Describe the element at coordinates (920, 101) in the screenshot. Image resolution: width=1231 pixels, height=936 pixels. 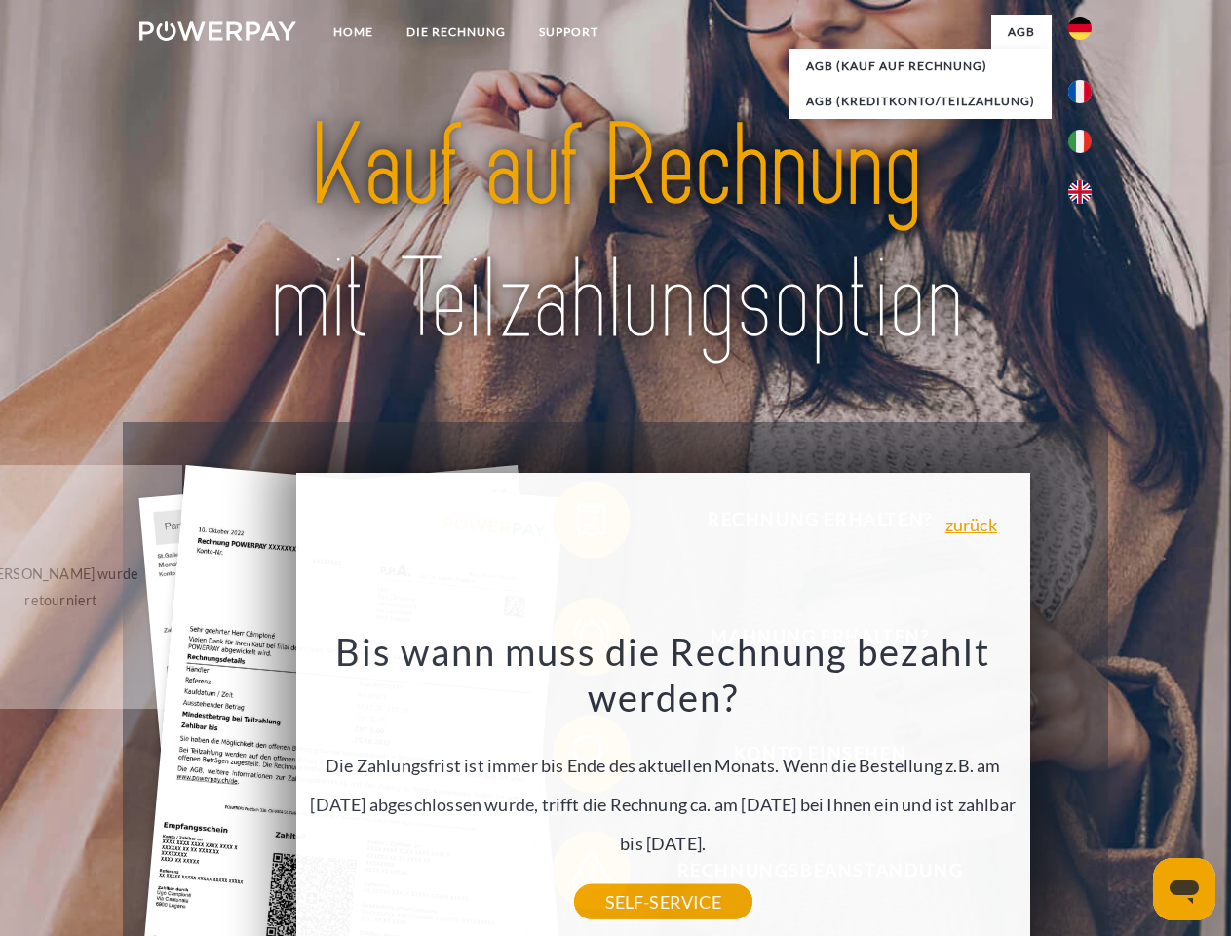
I see `a: AGB (Kreditkonto/Teilzahlung)` at that location.